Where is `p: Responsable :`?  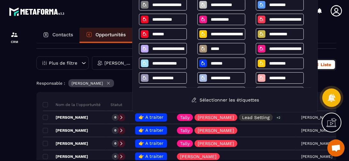 p: Responsable : is located at coordinates (51, 83).